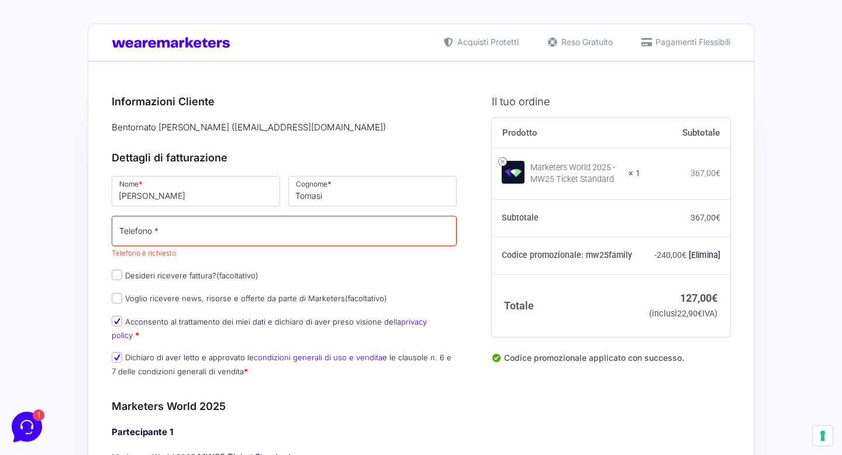  What do you see at coordinates (513, 172) in the screenshot?
I see `img: Marketers World 2025 - MW25 Ticket Standard` at bounding box center [513, 172].